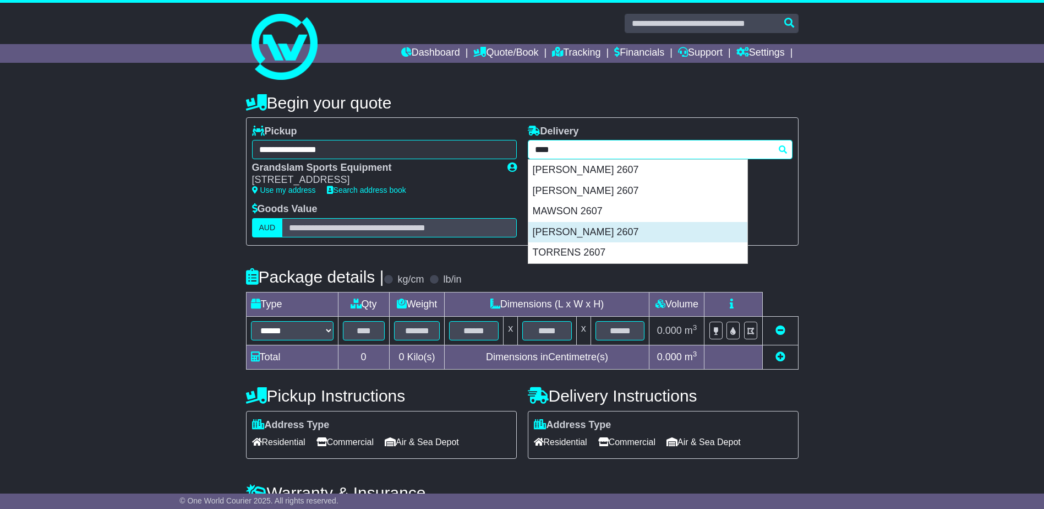 This screenshot has height=509, width=1044. Describe the element at coordinates (292, 357) in the screenshot. I see `td: Total` at that location.